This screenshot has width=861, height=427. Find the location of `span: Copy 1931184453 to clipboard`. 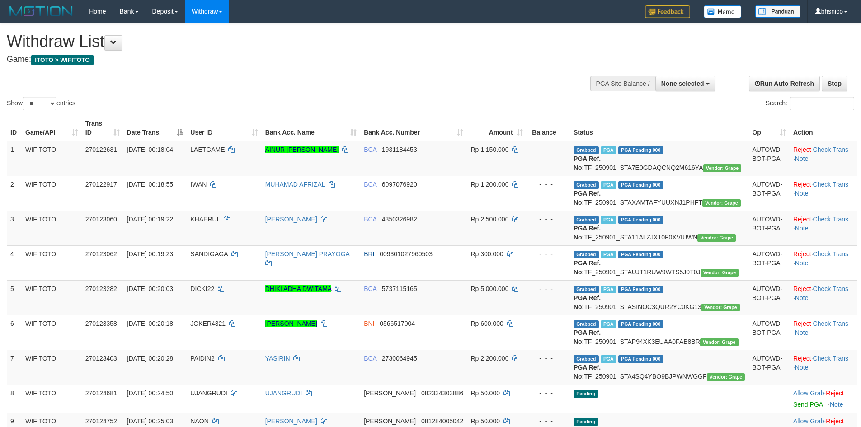

span: Copy 1931184453 to clipboard is located at coordinates (400, 150).